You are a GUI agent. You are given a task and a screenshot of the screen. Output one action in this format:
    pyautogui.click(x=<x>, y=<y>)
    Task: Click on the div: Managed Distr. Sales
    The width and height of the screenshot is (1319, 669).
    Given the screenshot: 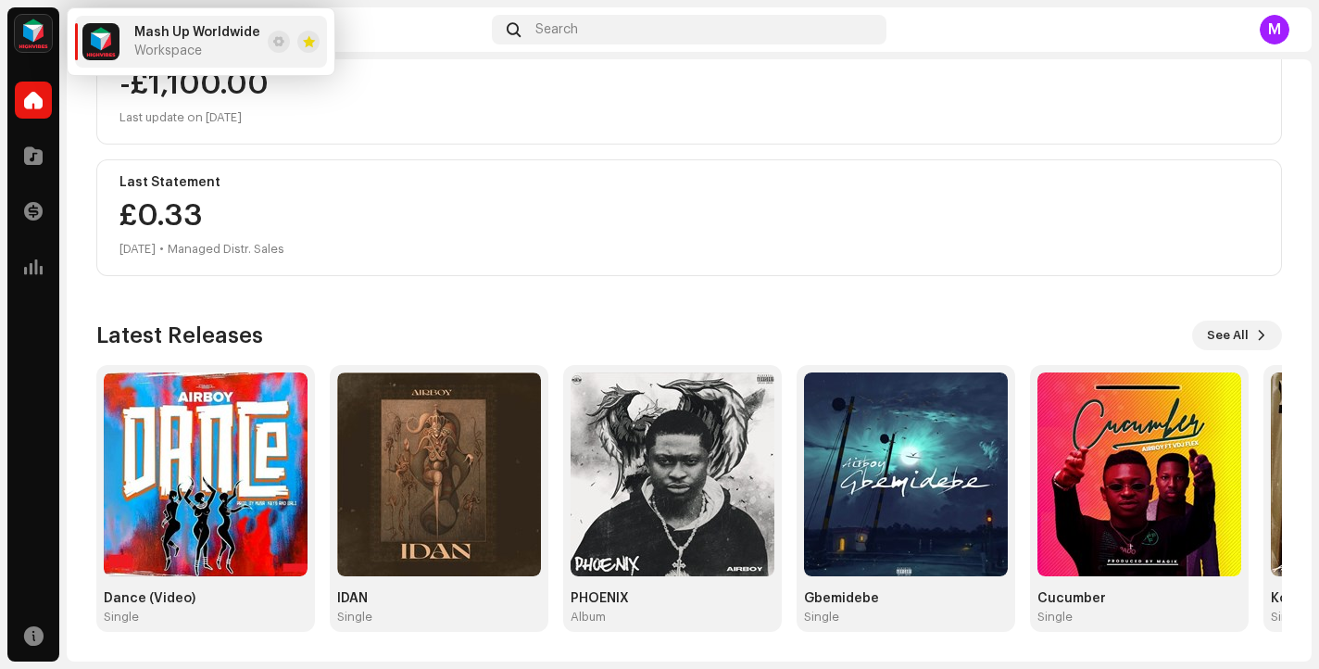 What is the action you would take?
    pyautogui.click(x=226, y=249)
    